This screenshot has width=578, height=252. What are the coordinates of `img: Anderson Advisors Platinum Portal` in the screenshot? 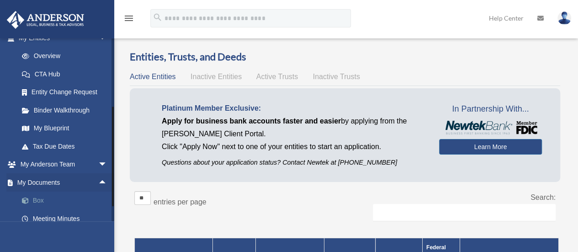 It's located at (45, 20).